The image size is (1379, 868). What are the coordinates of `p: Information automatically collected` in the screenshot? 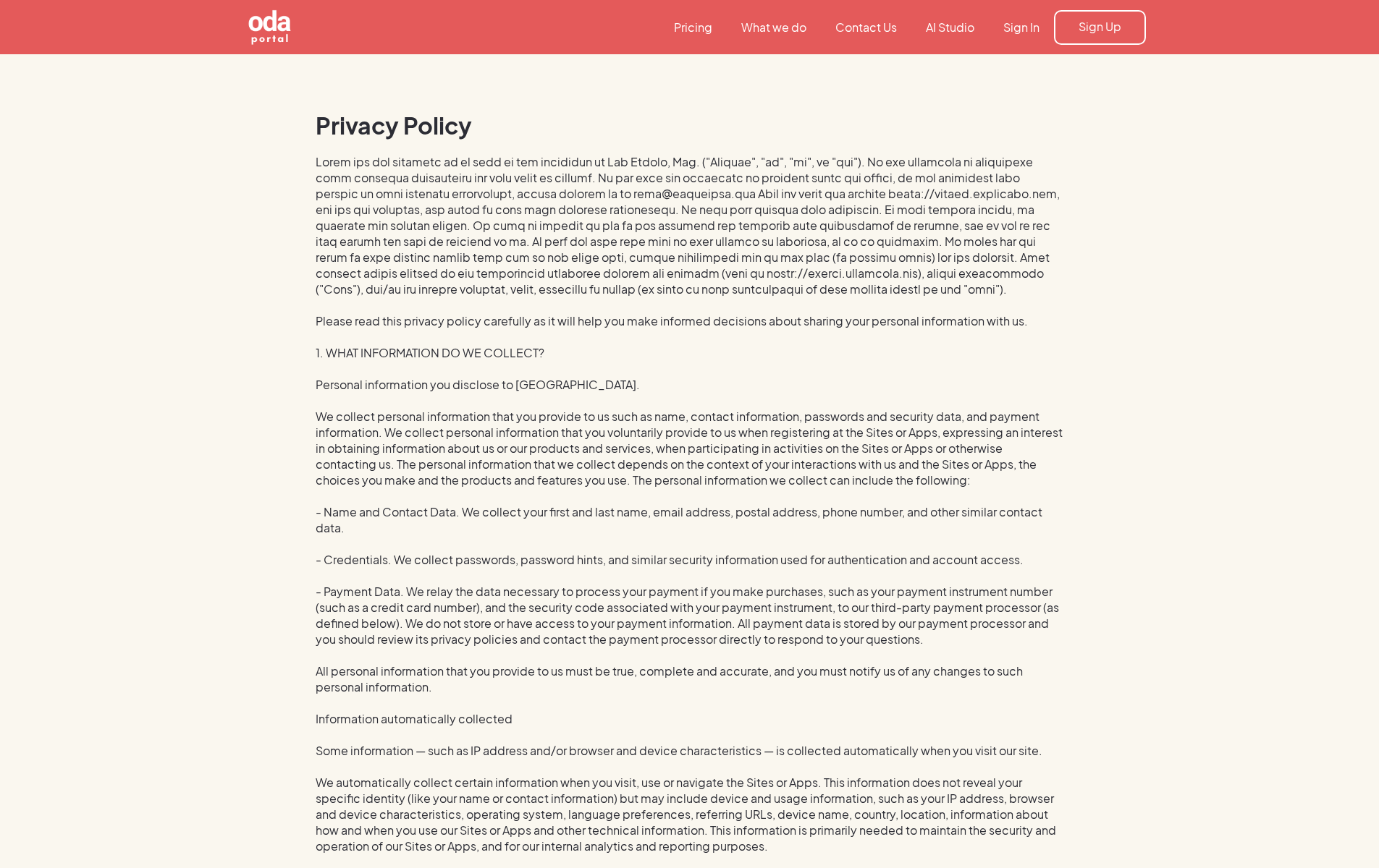 It's located at (689, 720).